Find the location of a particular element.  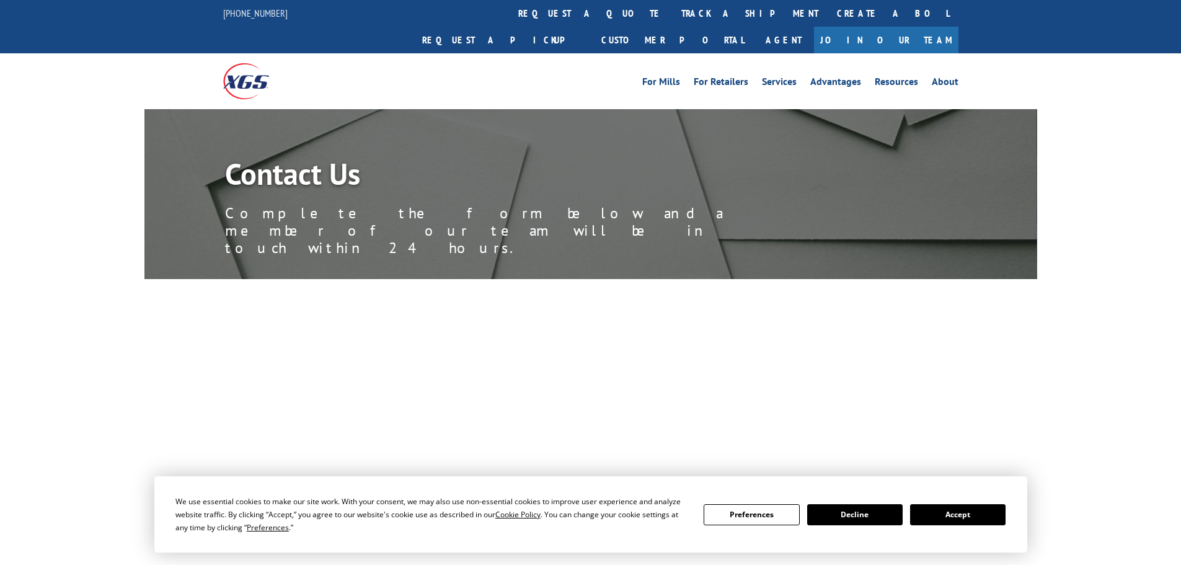

a: Agent is located at coordinates (783, 40).